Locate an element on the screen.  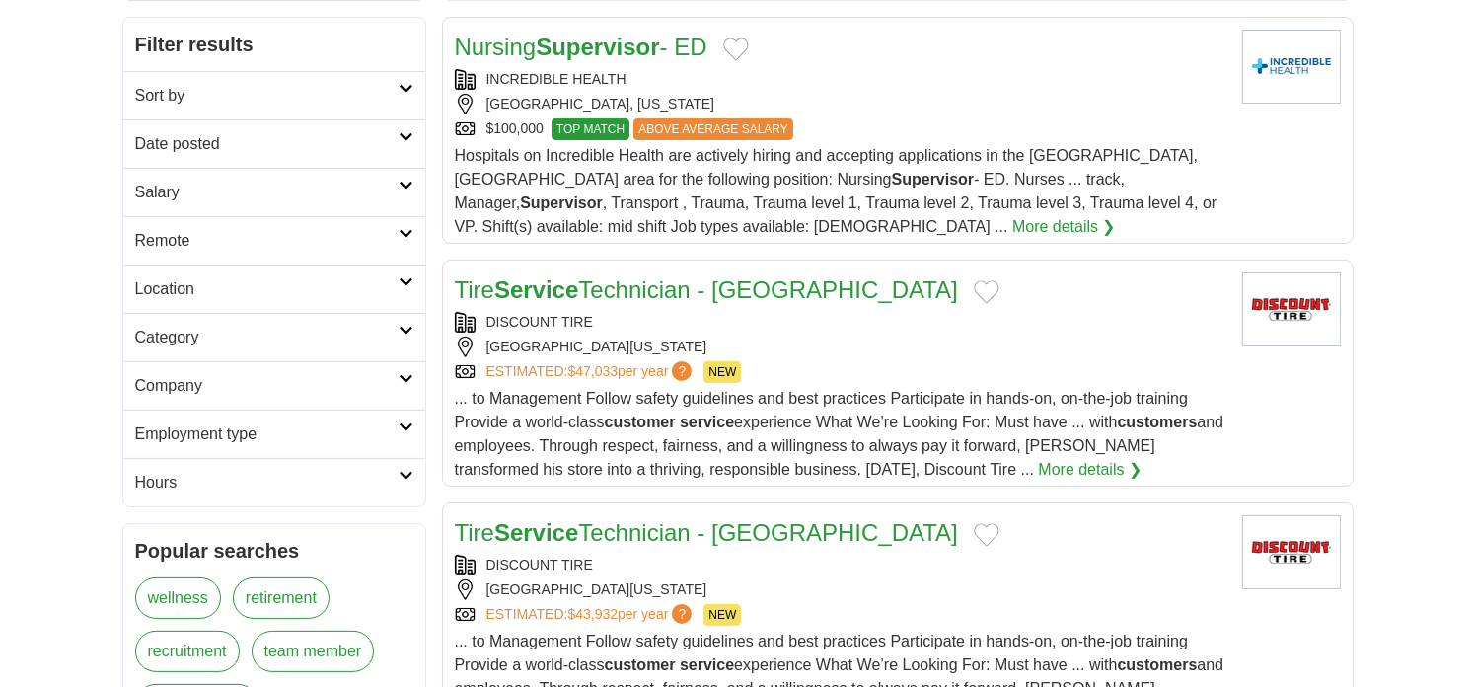
a: retirement is located at coordinates (281, 598).